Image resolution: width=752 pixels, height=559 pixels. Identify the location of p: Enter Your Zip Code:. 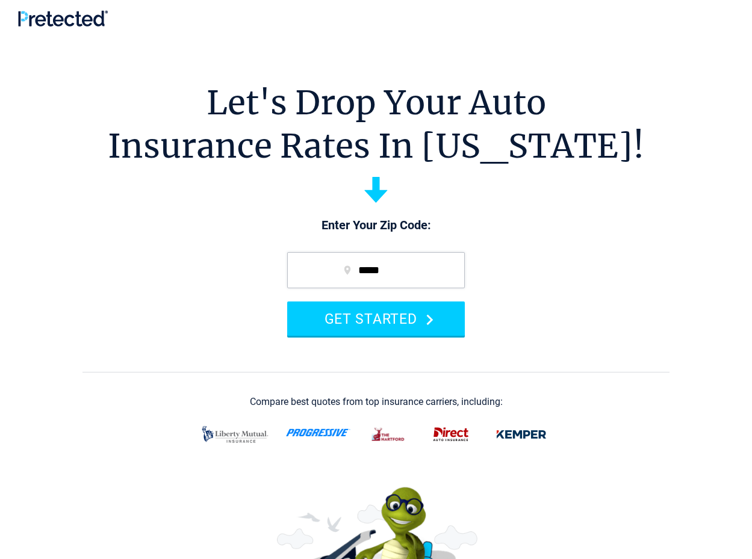
(376, 226).